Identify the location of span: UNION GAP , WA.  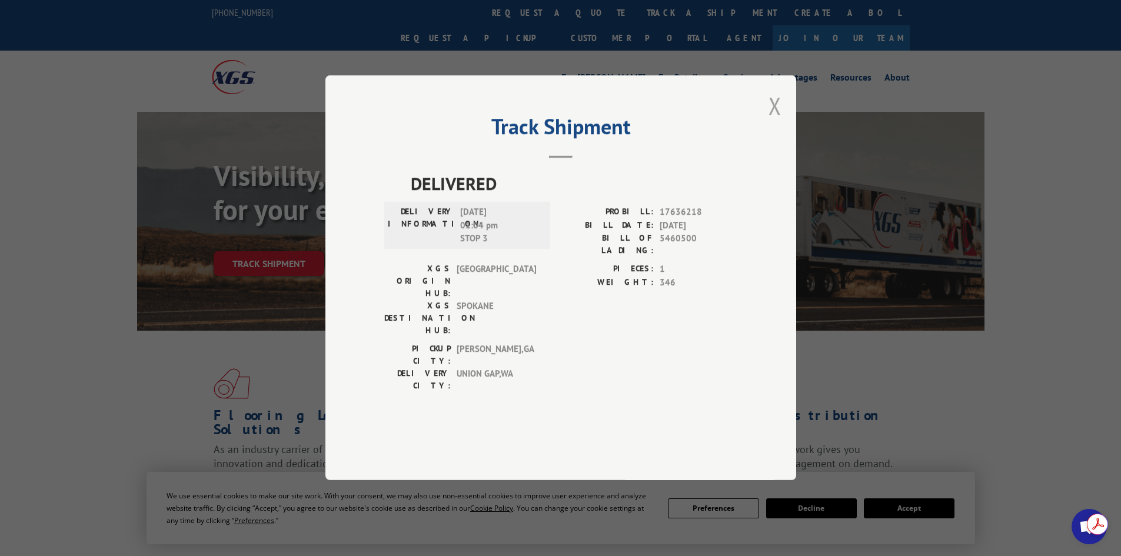
(496, 380).